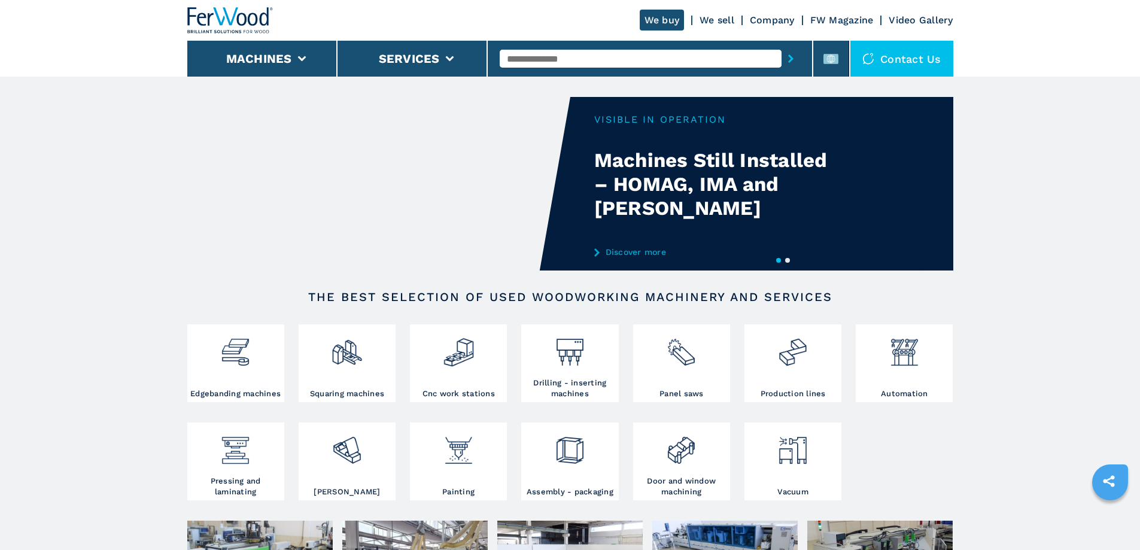 Image resolution: width=1140 pixels, height=550 pixels. Describe the element at coordinates (570, 492) in the screenshot. I see `h3: Assembly - packaging` at that location.